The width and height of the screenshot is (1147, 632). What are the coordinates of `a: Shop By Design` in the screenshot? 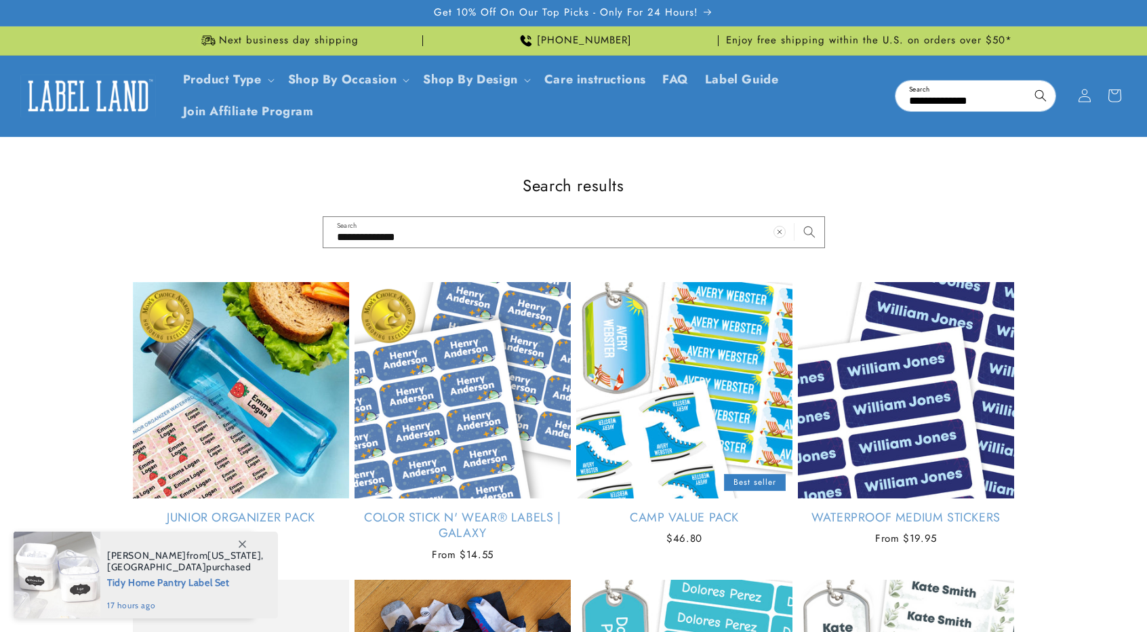 It's located at (470, 79).